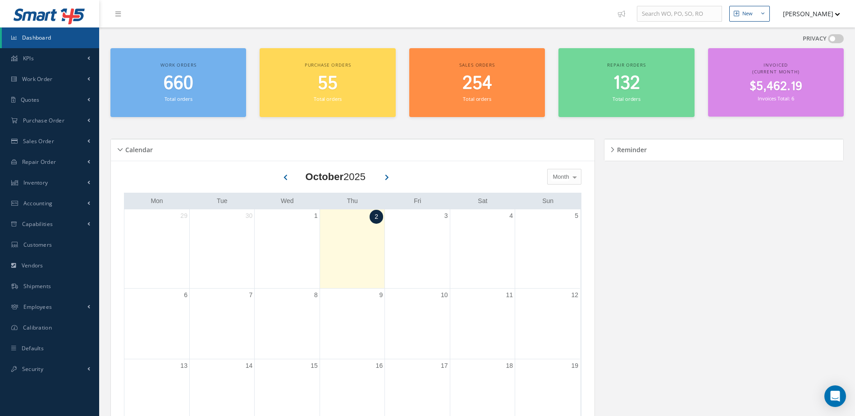 The image size is (855, 416). Describe the element at coordinates (38, 307) in the screenshot. I see `span: Employees` at that location.